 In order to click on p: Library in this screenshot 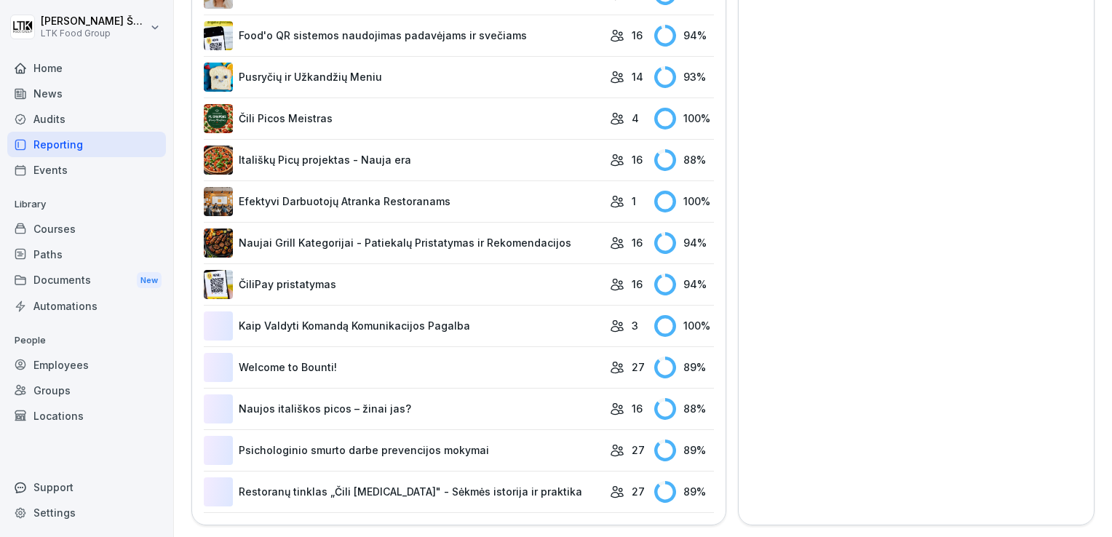, I will do `click(87, 205)`.